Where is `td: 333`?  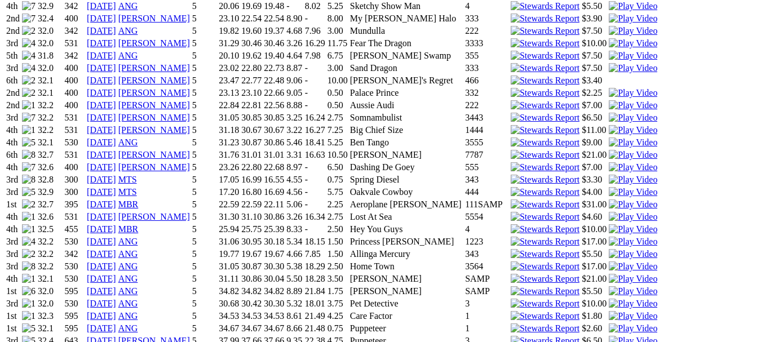
td: 333 is located at coordinates (487, 19).